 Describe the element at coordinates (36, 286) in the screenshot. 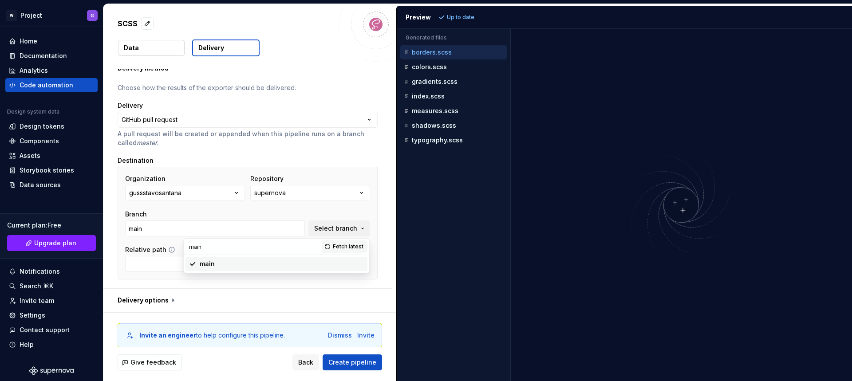

I see `div: Search ⌘K` at that location.